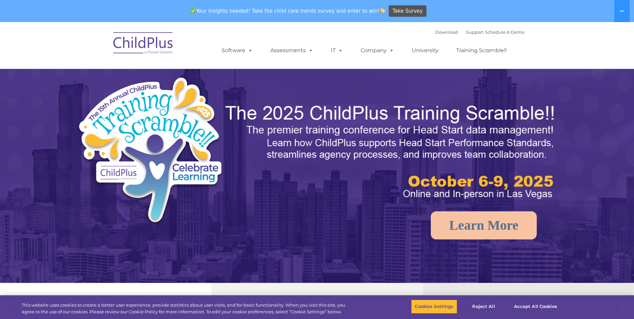 This screenshot has width=634, height=319. Describe the element at coordinates (408, 11) in the screenshot. I see `a: Take Survey` at that location.